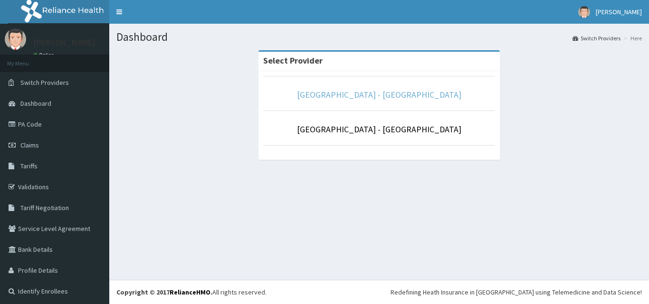  What do you see at coordinates (379, 292) in the screenshot?
I see `footer: All rights reserved.` at bounding box center [379, 292].